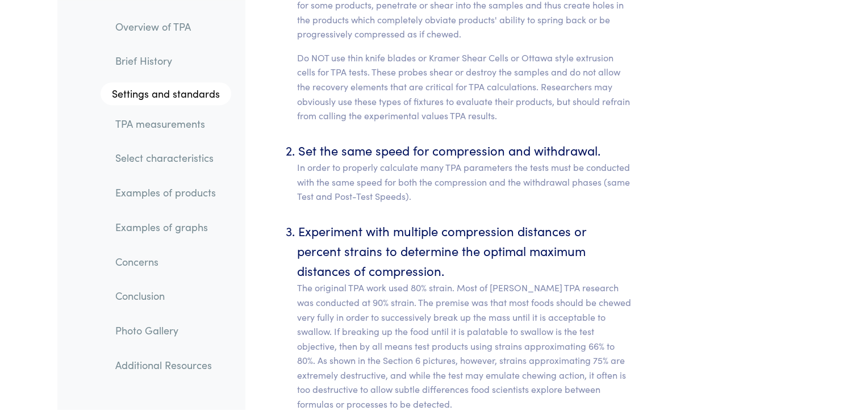 This screenshot has width=864, height=419. I want to click on a: Examples of graphs, so click(169, 227).